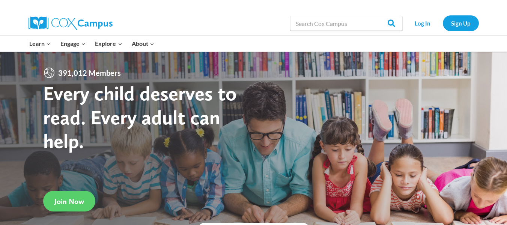 This screenshot has width=507, height=225. I want to click on span: 391,012 Members, so click(89, 73).